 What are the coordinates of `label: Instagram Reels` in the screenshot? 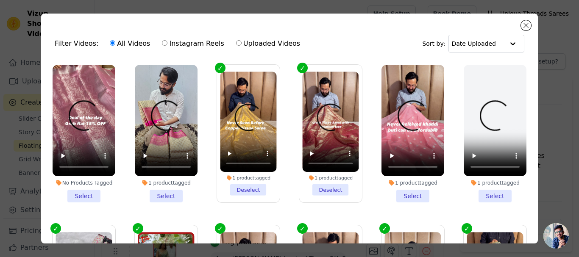 It's located at (193, 44).